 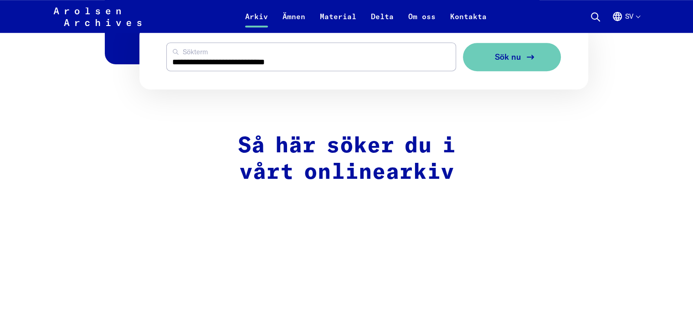 I want to click on font: Kontakta, so click(x=468, y=16).